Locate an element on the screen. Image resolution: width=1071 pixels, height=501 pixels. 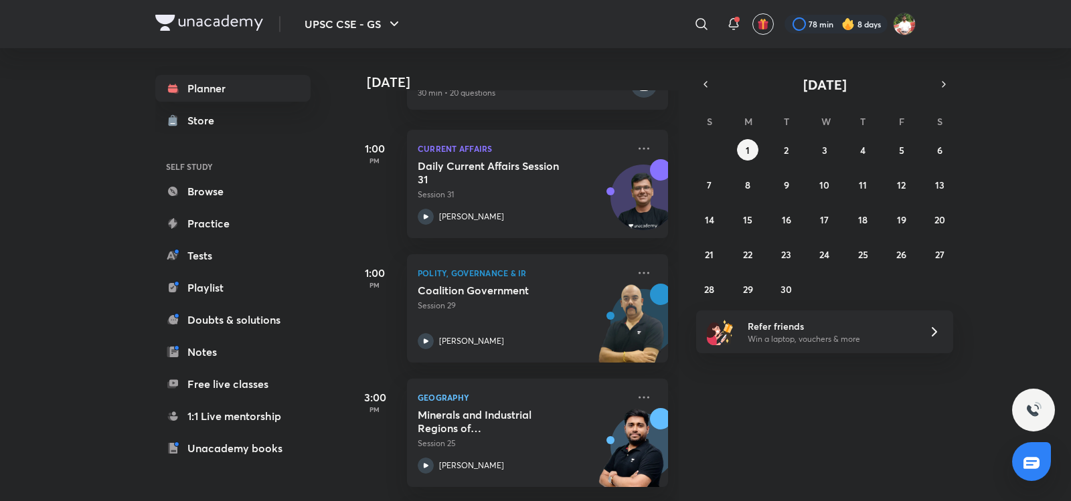
p: Session 25 is located at coordinates (523, 444).